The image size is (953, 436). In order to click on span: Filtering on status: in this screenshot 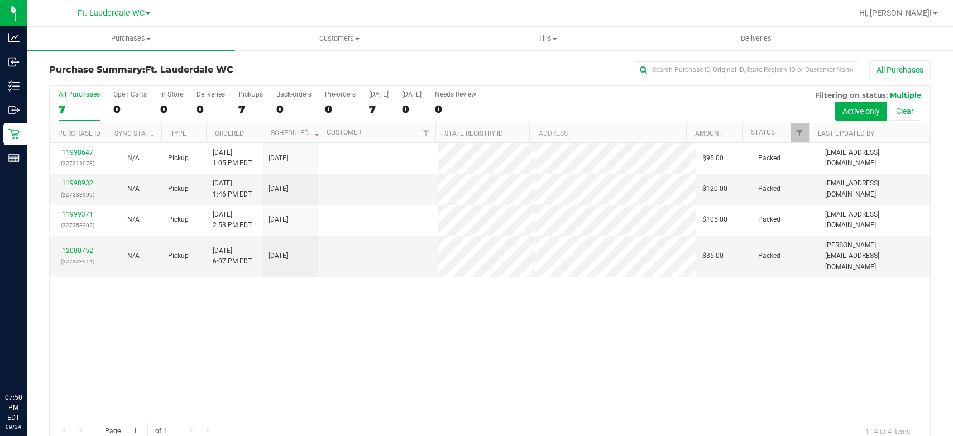, I will do `click(851, 95)`.